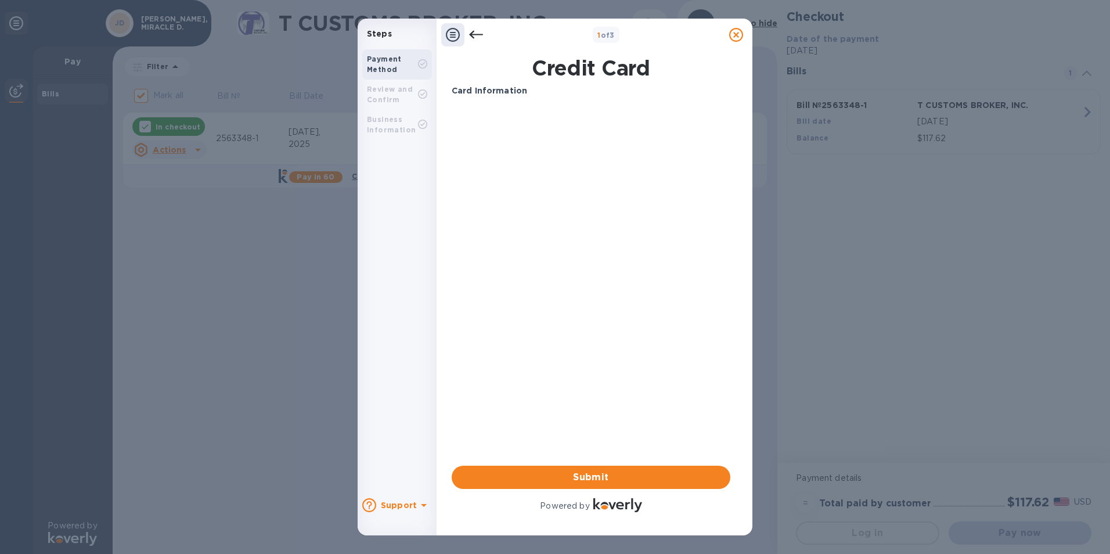 The image size is (1110, 554). What do you see at coordinates (399, 505) in the screenshot?
I see `b: Support` at bounding box center [399, 505].